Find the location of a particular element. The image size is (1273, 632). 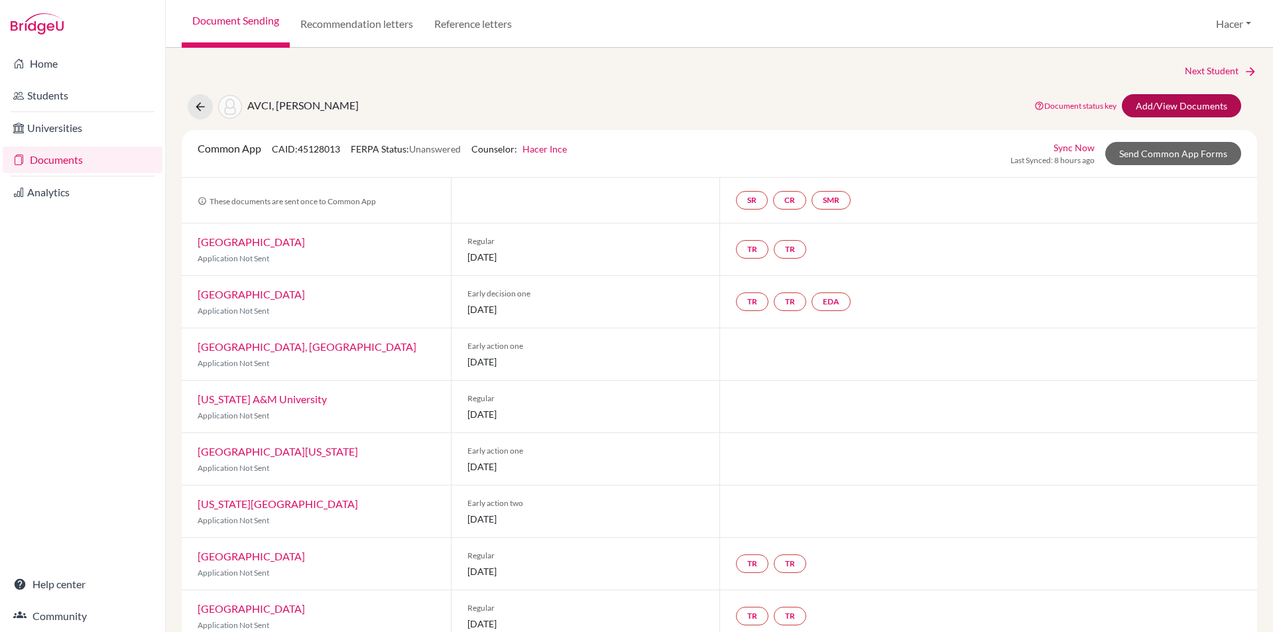

a: Sync Now is located at coordinates (1074, 147).